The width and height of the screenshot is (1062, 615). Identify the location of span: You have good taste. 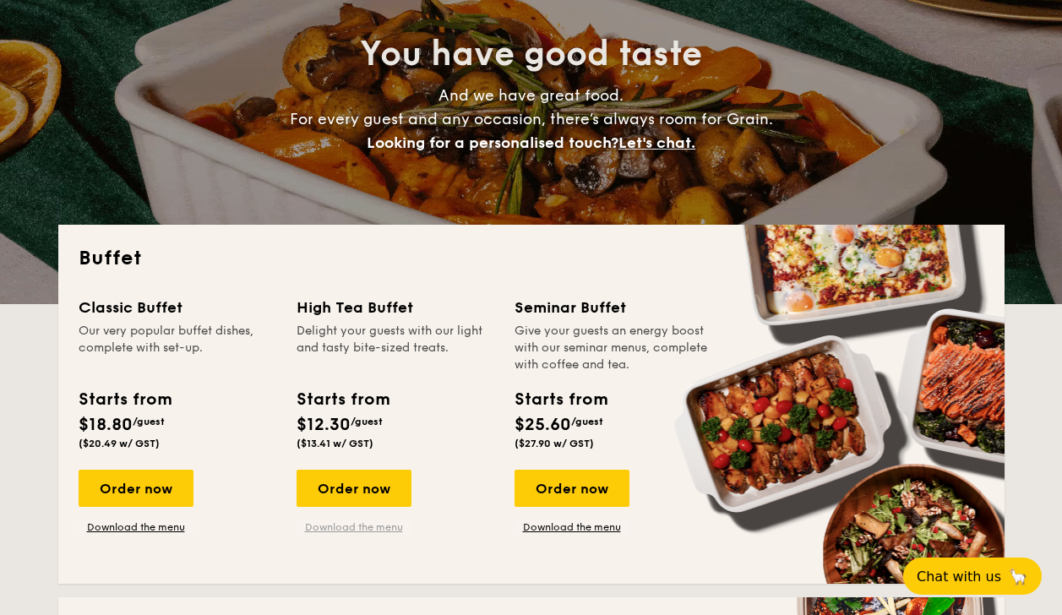
(531, 54).